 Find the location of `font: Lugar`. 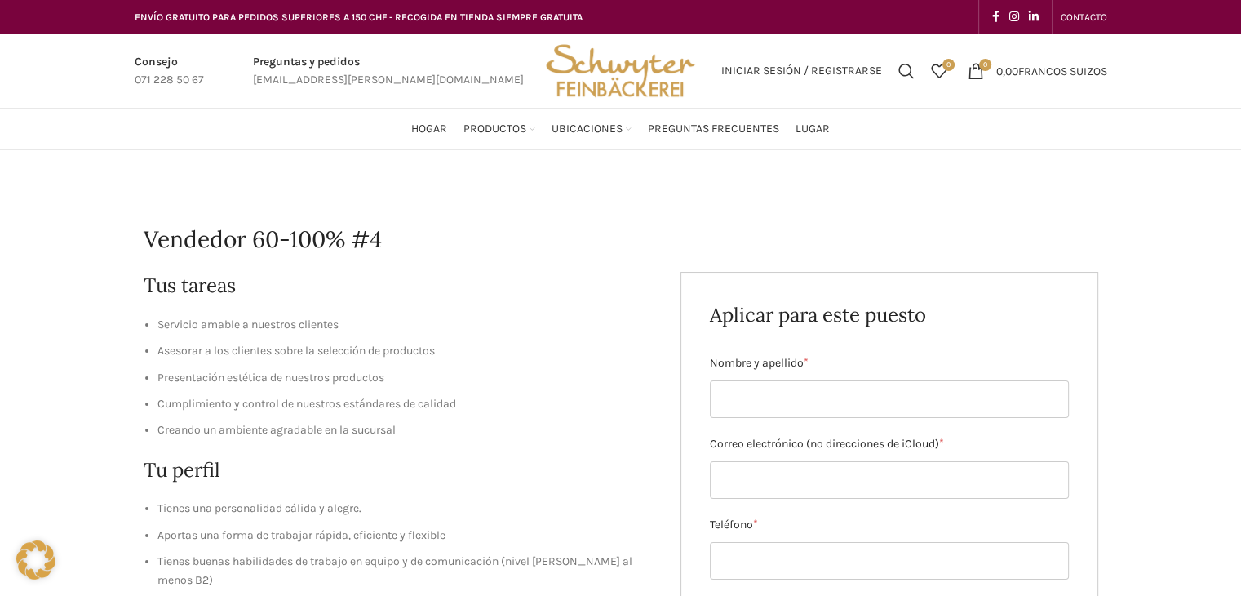

font: Lugar is located at coordinates (813, 128).